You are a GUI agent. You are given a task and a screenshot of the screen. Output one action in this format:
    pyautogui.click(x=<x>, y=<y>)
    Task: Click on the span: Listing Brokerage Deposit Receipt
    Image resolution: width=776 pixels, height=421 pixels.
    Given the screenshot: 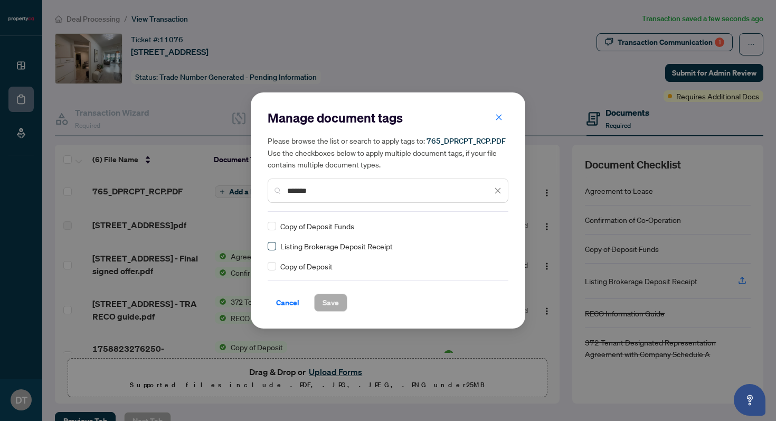 What is the action you would take?
    pyautogui.click(x=336, y=246)
    